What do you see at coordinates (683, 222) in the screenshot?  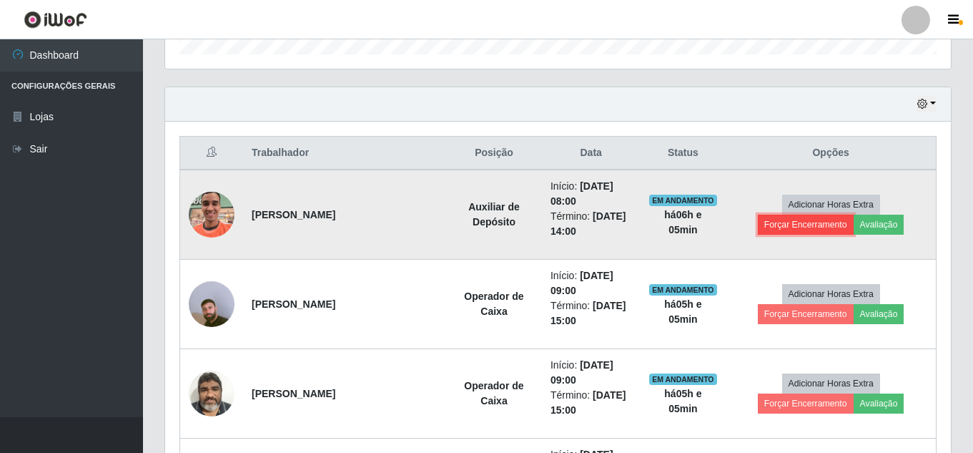 I see `strong: há 06 h e 05 min` at bounding box center [683, 222].